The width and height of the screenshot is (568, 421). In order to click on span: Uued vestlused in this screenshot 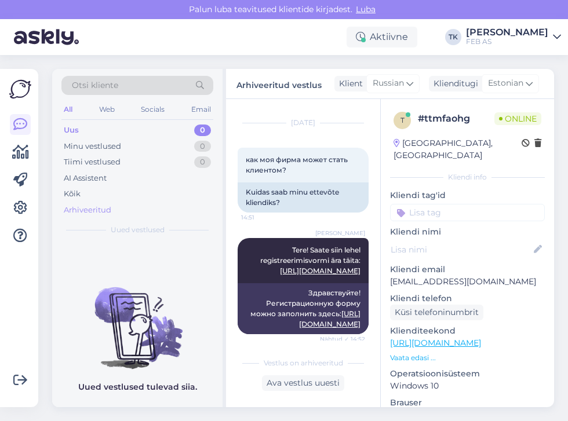, I will do `click(137, 230)`.